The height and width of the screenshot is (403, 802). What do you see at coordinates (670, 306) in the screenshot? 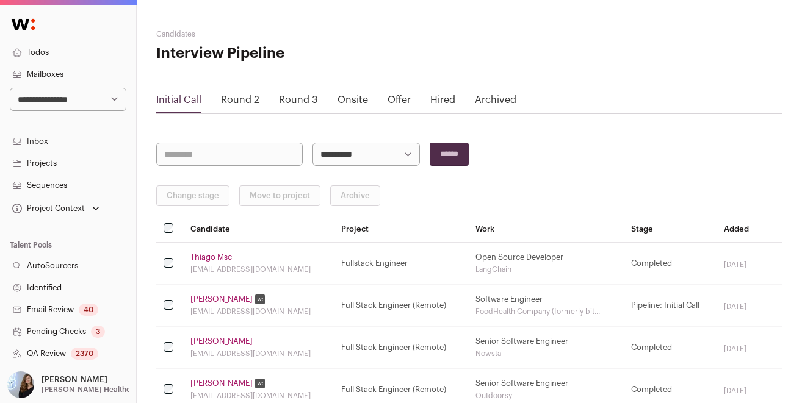
I see `td: Pipeline: Initial Call` at bounding box center [670, 306].